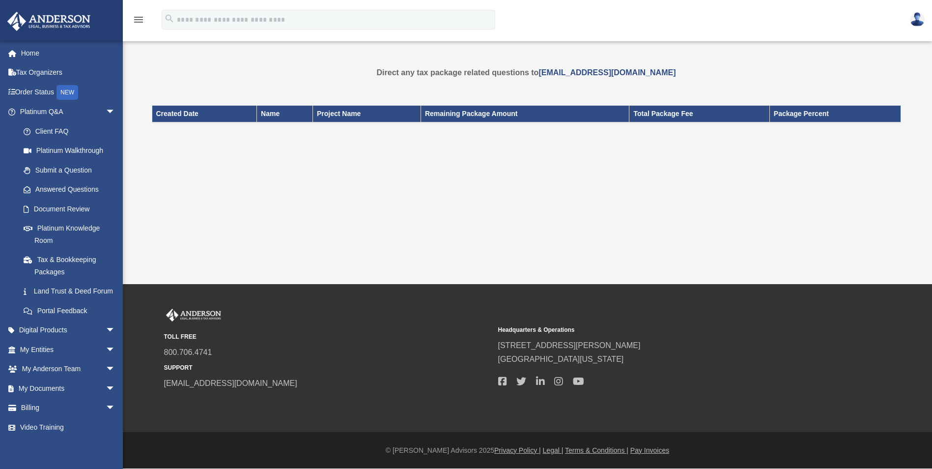 The image size is (932, 469). Describe the element at coordinates (649, 450) in the screenshot. I see `a: Pay Invoices` at that location.